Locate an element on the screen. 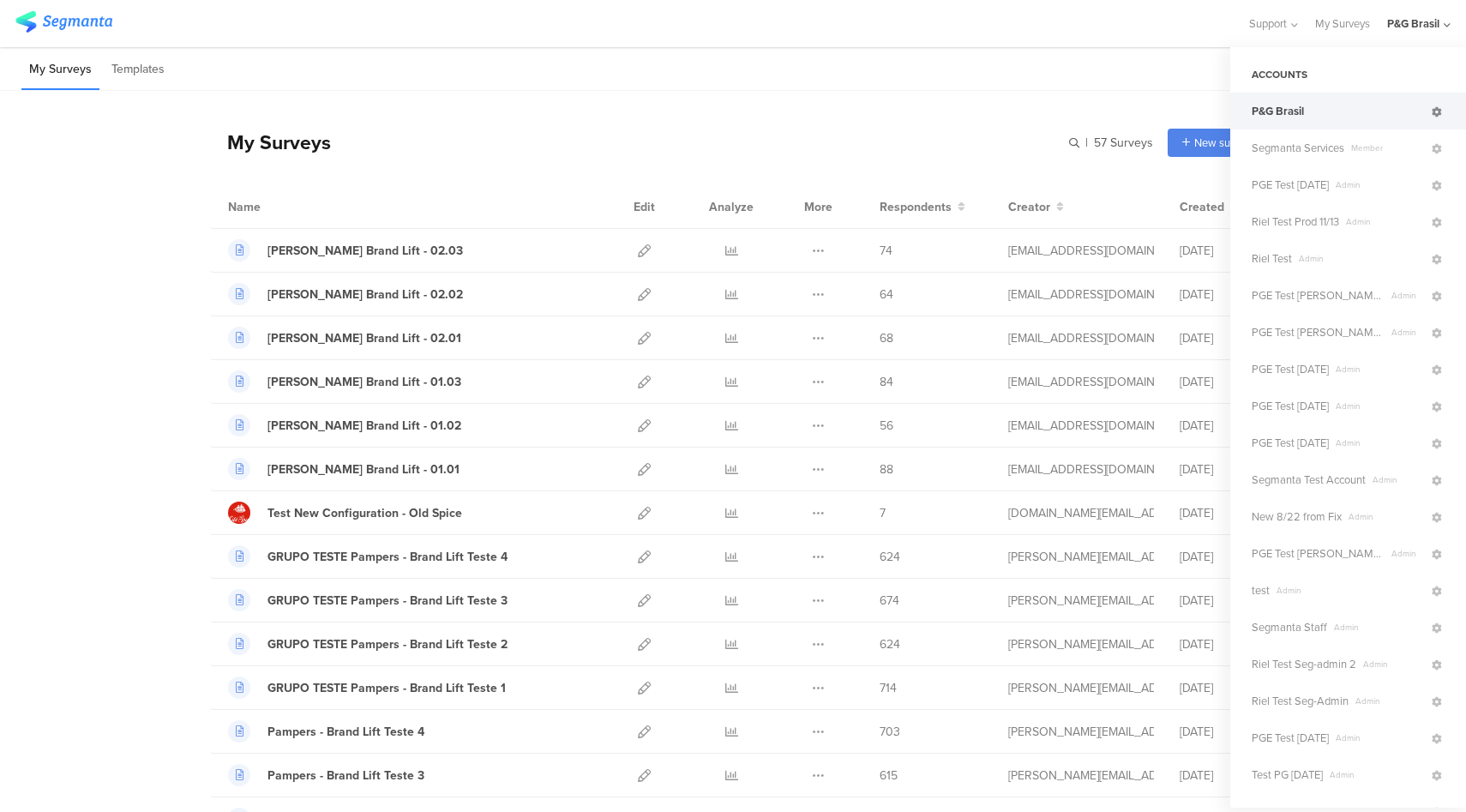 The image size is (1466, 812). span: Support is located at coordinates (1268, 24).